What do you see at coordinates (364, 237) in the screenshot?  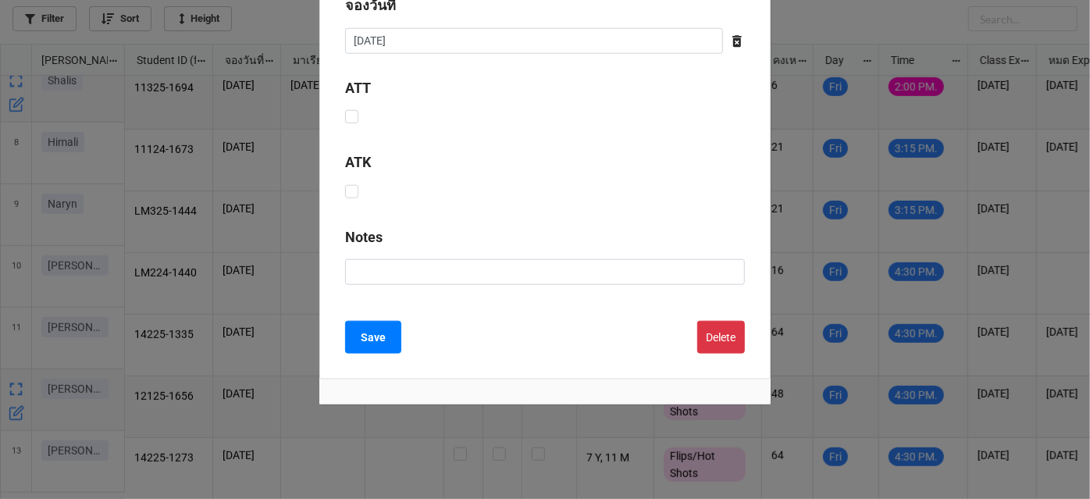 I see `label: Notes` at bounding box center [364, 237].